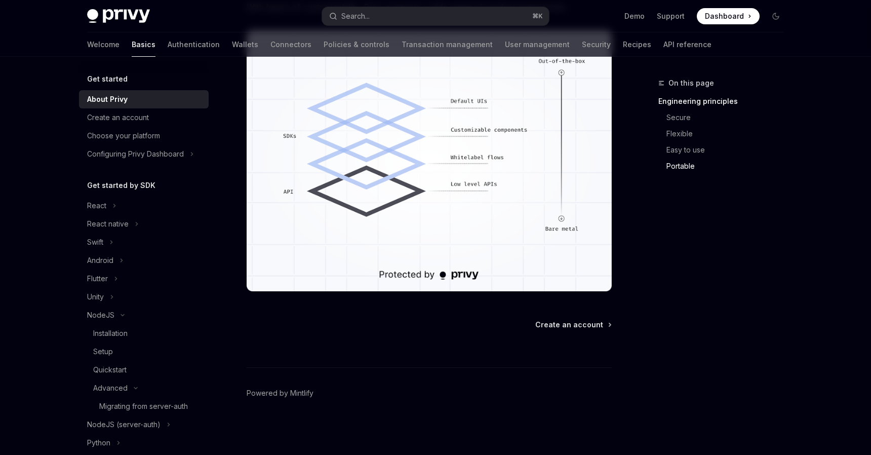 Image resolution: width=871 pixels, height=455 pixels. Describe the element at coordinates (144, 260) in the screenshot. I see `button: Android` at that location.